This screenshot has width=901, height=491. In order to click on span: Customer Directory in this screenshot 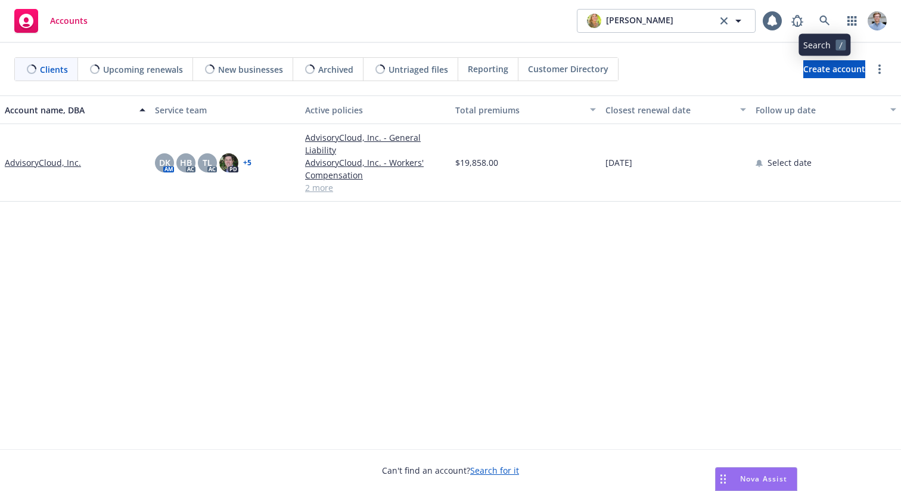, I will do `click(568, 69)`.